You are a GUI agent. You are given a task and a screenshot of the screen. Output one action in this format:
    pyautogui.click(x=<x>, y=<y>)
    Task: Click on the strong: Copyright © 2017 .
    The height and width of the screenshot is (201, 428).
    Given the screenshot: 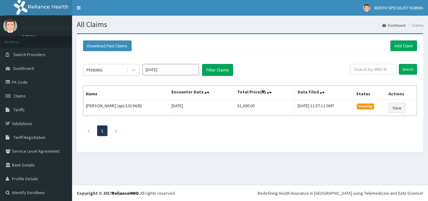 What is the action you would take?
    pyautogui.click(x=108, y=193)
    